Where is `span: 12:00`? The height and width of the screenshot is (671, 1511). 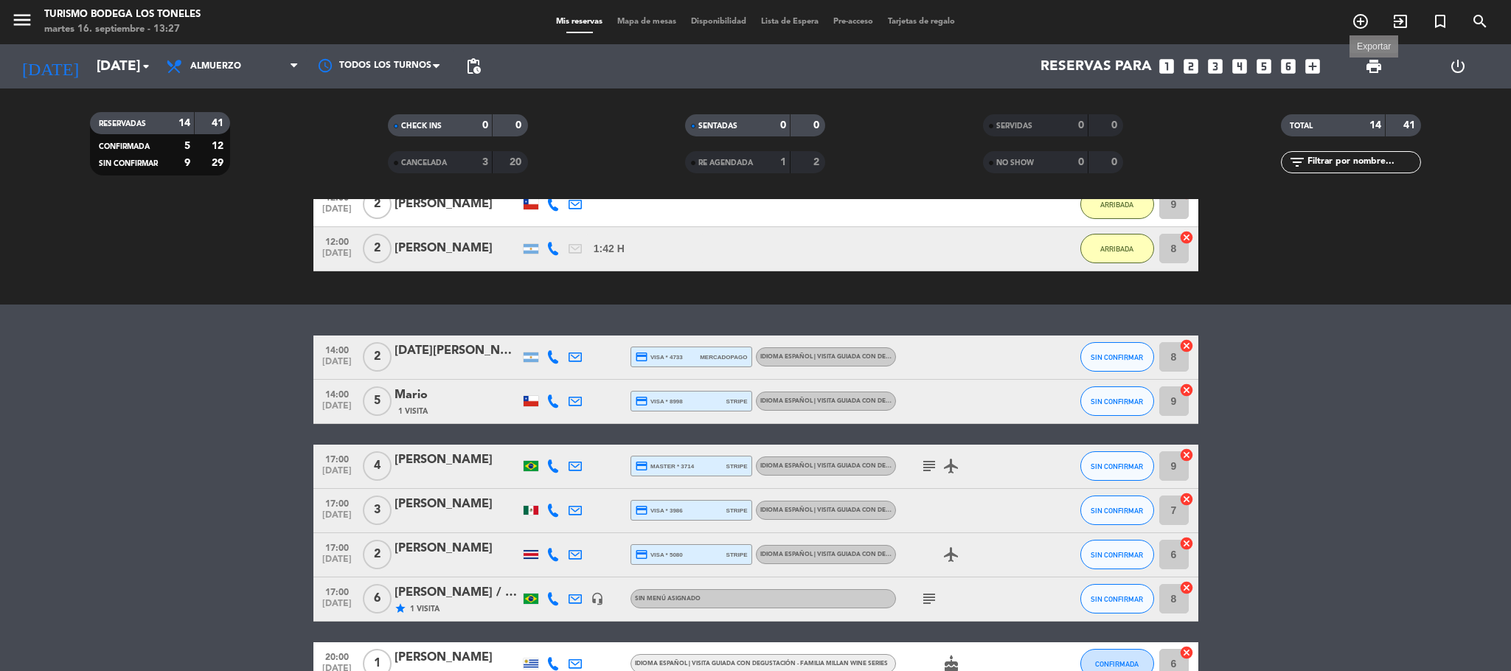 span: 12:00 is located at coordinates (337, 240).